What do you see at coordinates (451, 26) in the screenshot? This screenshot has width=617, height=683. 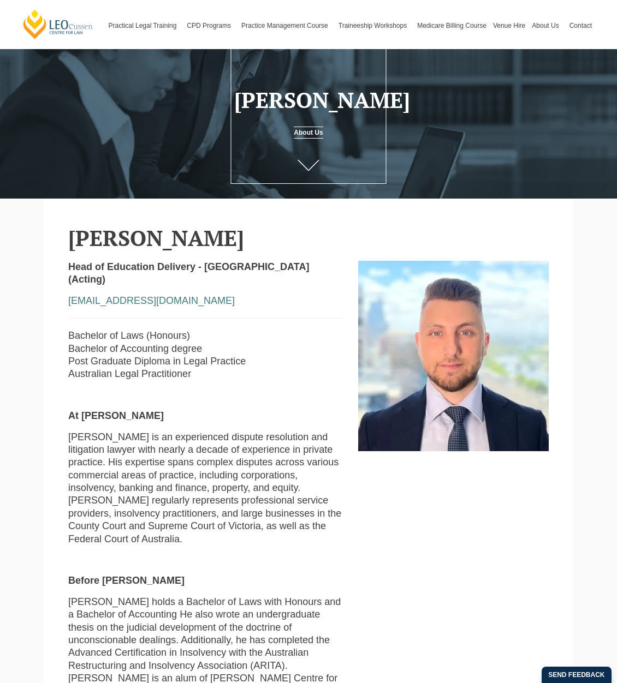 I see `a: Medicare Billing Course` at bounding box center [451, 26].